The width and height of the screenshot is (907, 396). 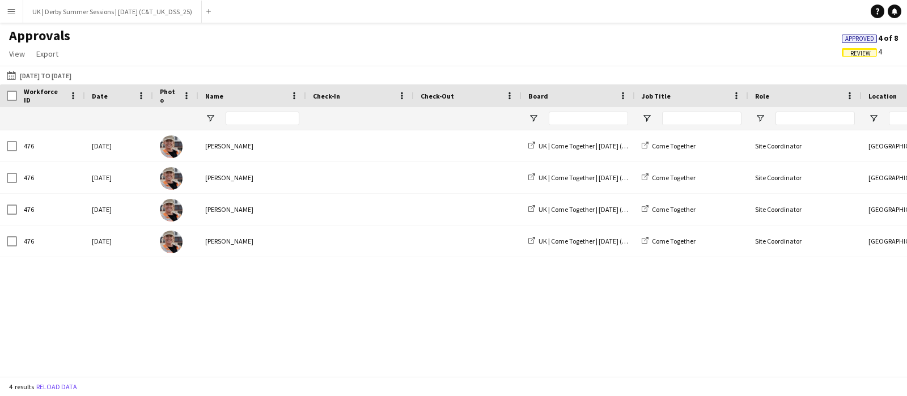 I want to click on a: View, so click(x=17, y=54).